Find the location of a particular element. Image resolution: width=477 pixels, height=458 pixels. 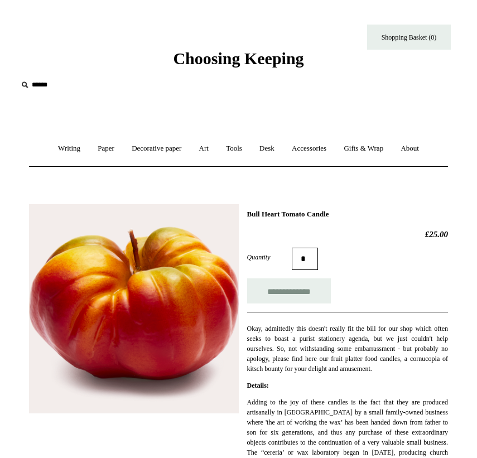

a: Gifts & Wrap is located at coordinates (363, 149).